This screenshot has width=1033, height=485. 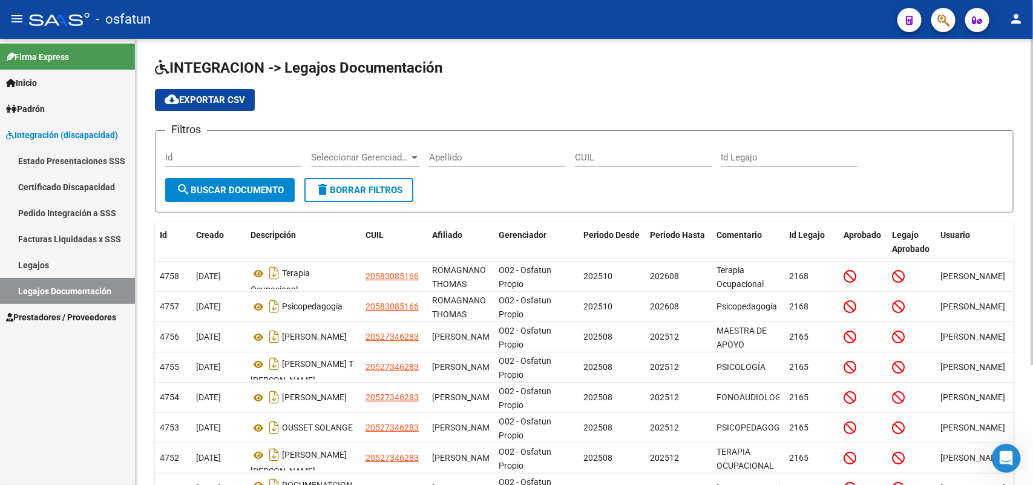 What do you see at coordinates (169, 306) in the screenshot?
I see `span: 4757` at bounding box center [169, 306].